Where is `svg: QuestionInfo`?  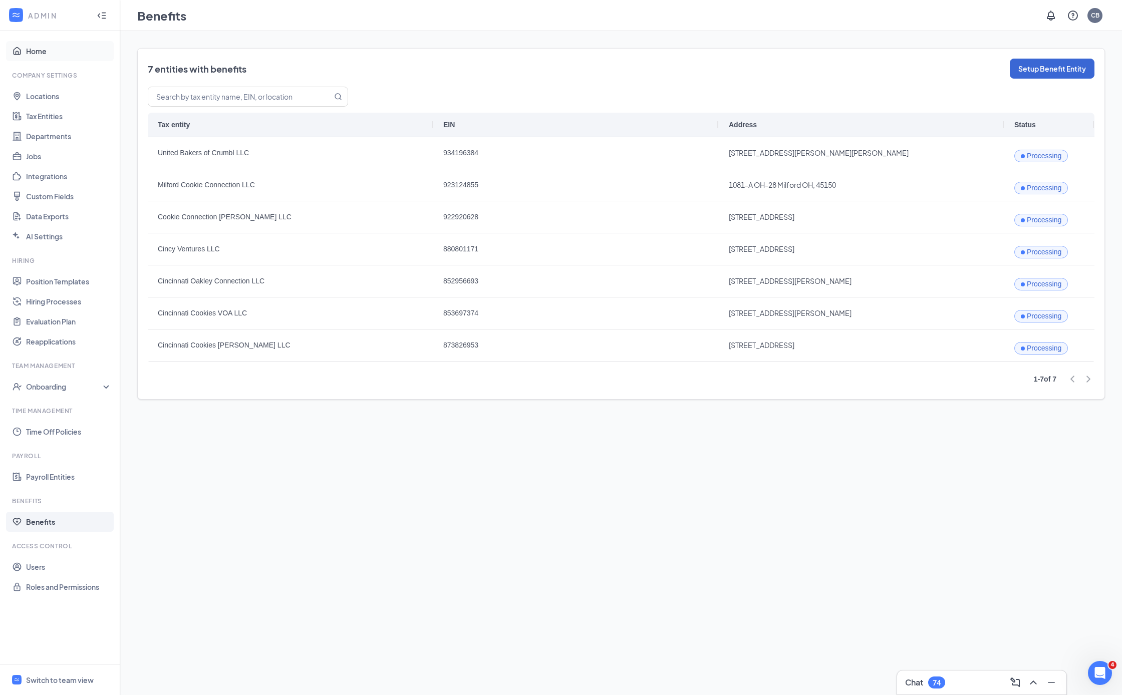
svg: QuestionInfo is located at coordinates (1073, 16).